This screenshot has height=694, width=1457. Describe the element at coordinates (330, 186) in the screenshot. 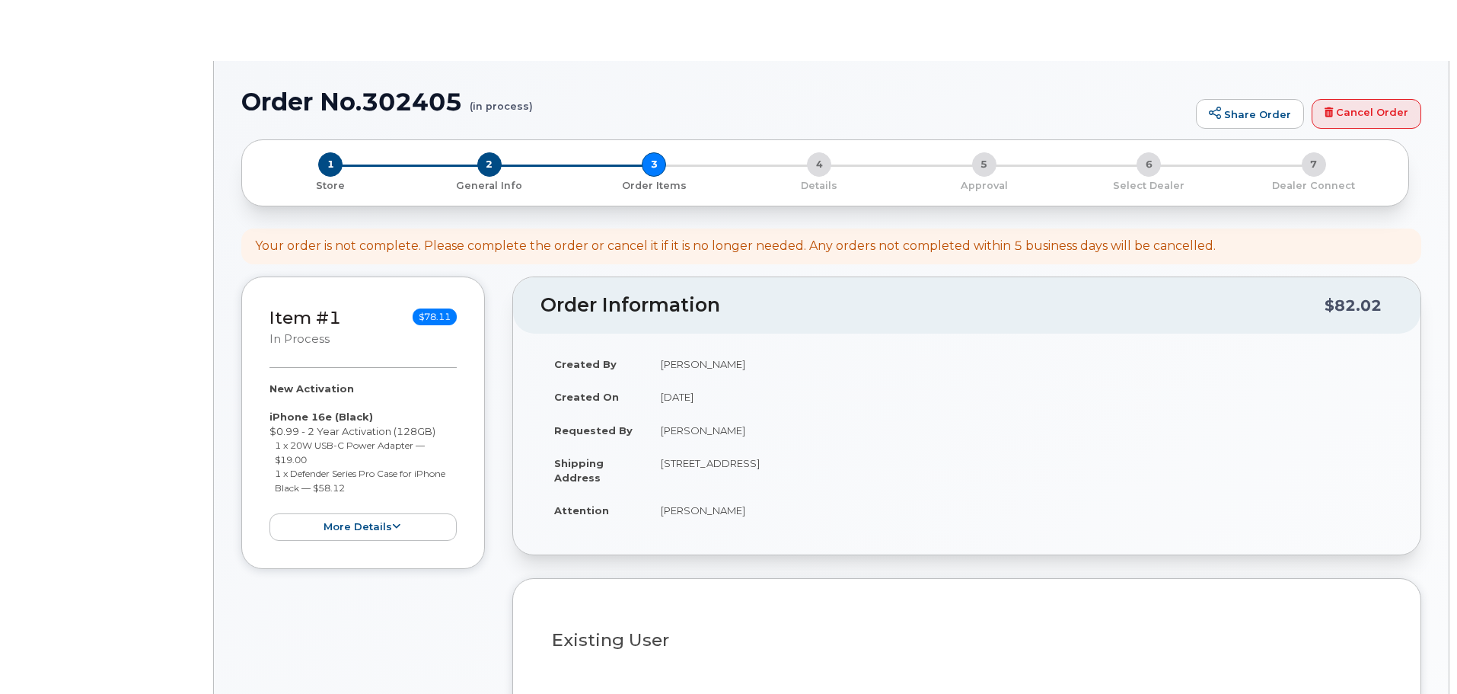

I see `p: Store` at that location.